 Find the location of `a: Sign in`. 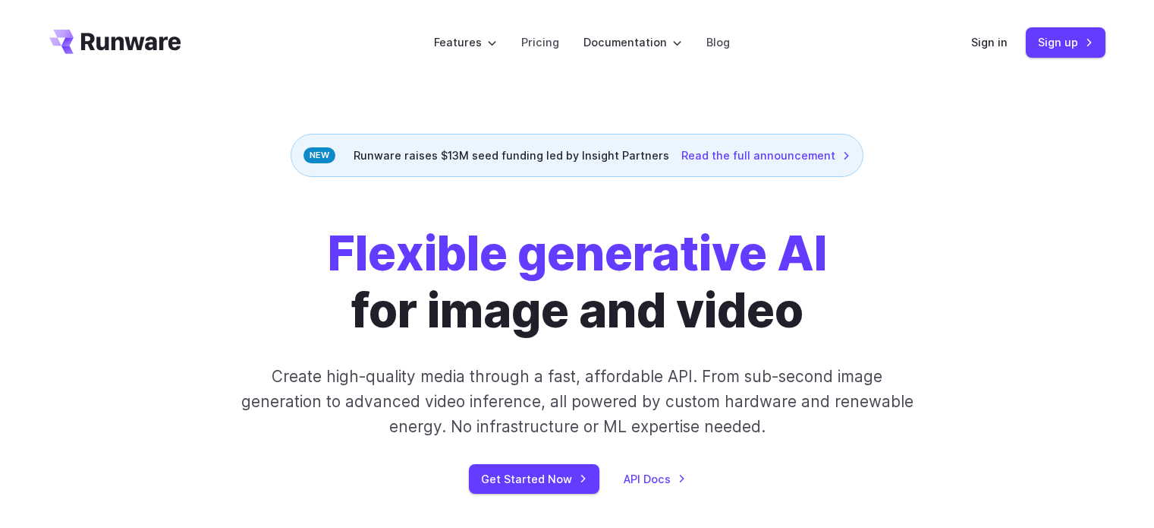

a: Sign in is located at coordinates (990, 42).